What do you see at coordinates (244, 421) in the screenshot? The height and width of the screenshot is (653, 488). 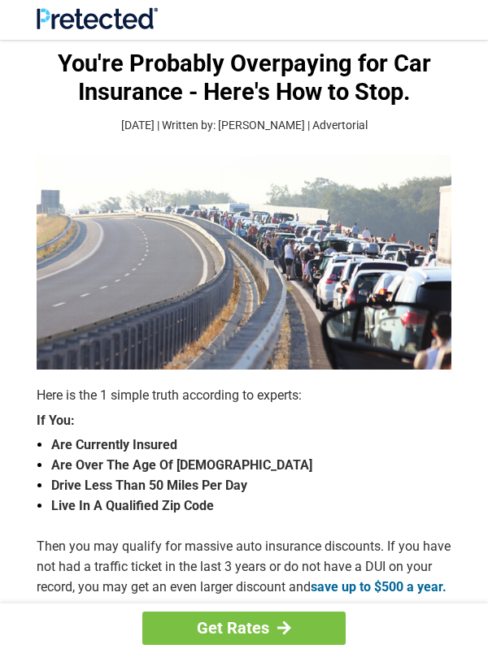 I see `strong: If You:` at bounding box center [244, 421].